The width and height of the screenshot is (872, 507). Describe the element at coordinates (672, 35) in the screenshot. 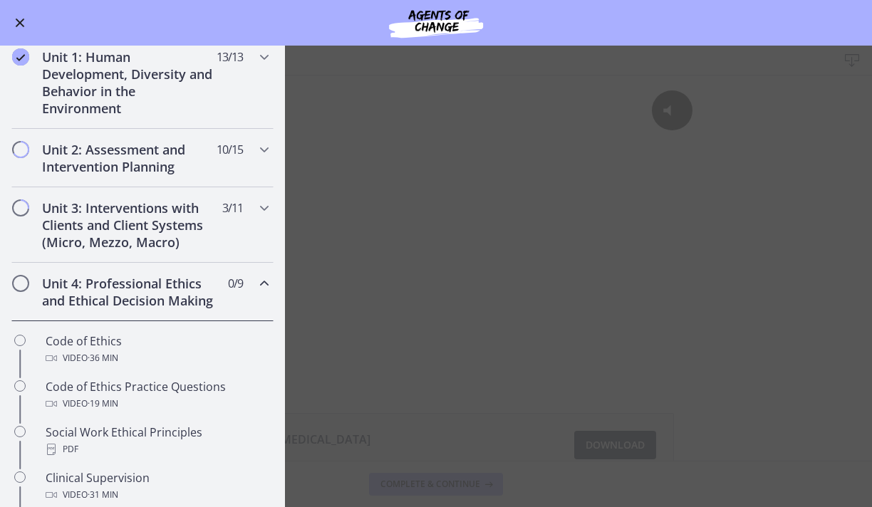

I see `button: Click for sound` at that location.